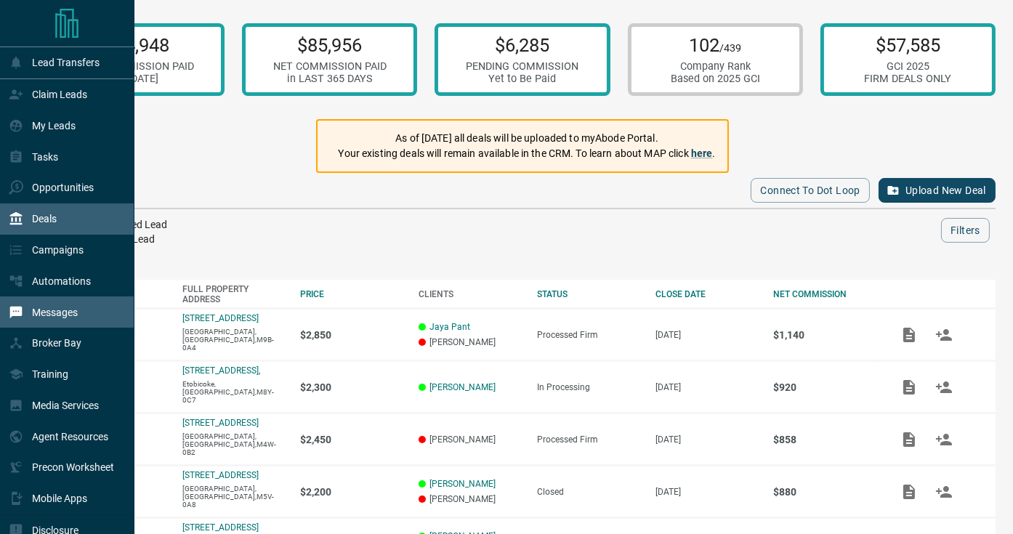 The image size is (1013, 534). Describe the element at coordinates (137, 45) in the screenshot. I see `p: $44,948` at that location.